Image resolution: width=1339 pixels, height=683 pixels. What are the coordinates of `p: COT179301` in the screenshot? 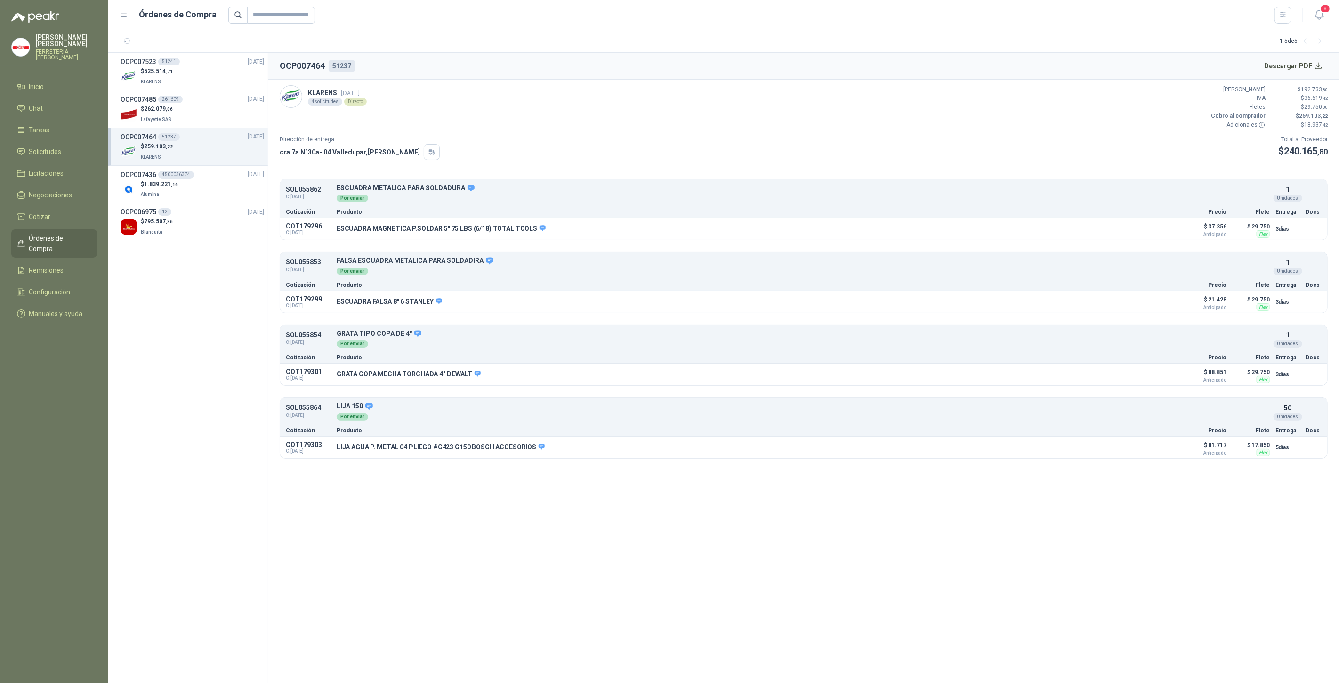 It's located at (308, 371).